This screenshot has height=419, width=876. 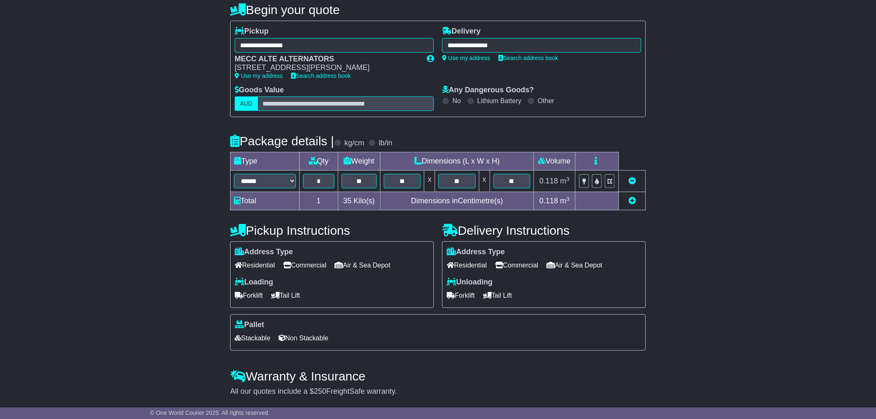 What do you see at coordinates (499, 101) in the screenshot?
I see `label: Lithium Battery` at bounding box center [499, 101].